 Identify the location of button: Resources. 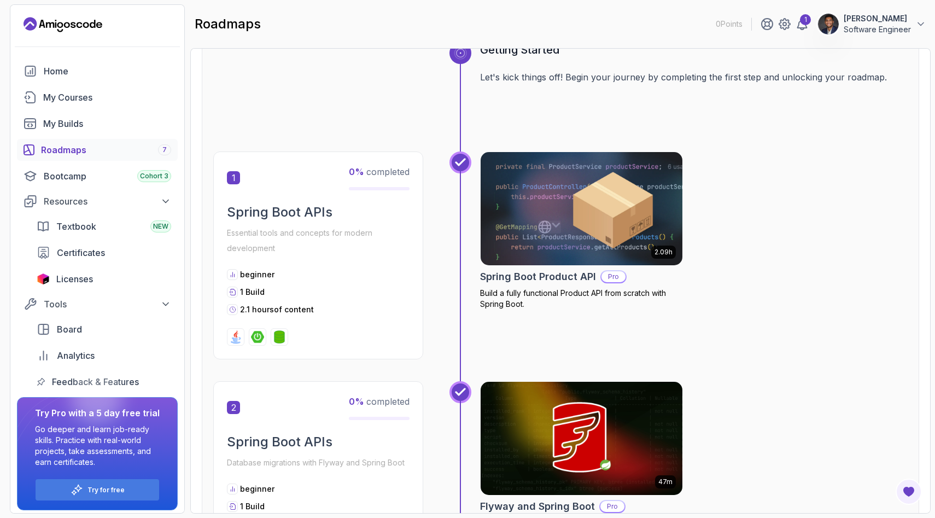
(97, 201).